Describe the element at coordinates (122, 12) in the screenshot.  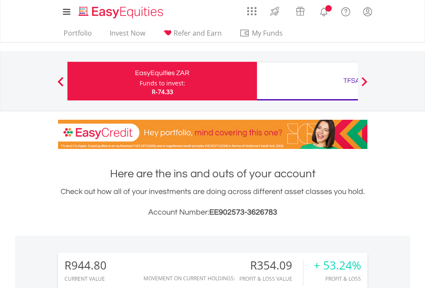
I see `img: EasyEquities_Logo.png` at that location.